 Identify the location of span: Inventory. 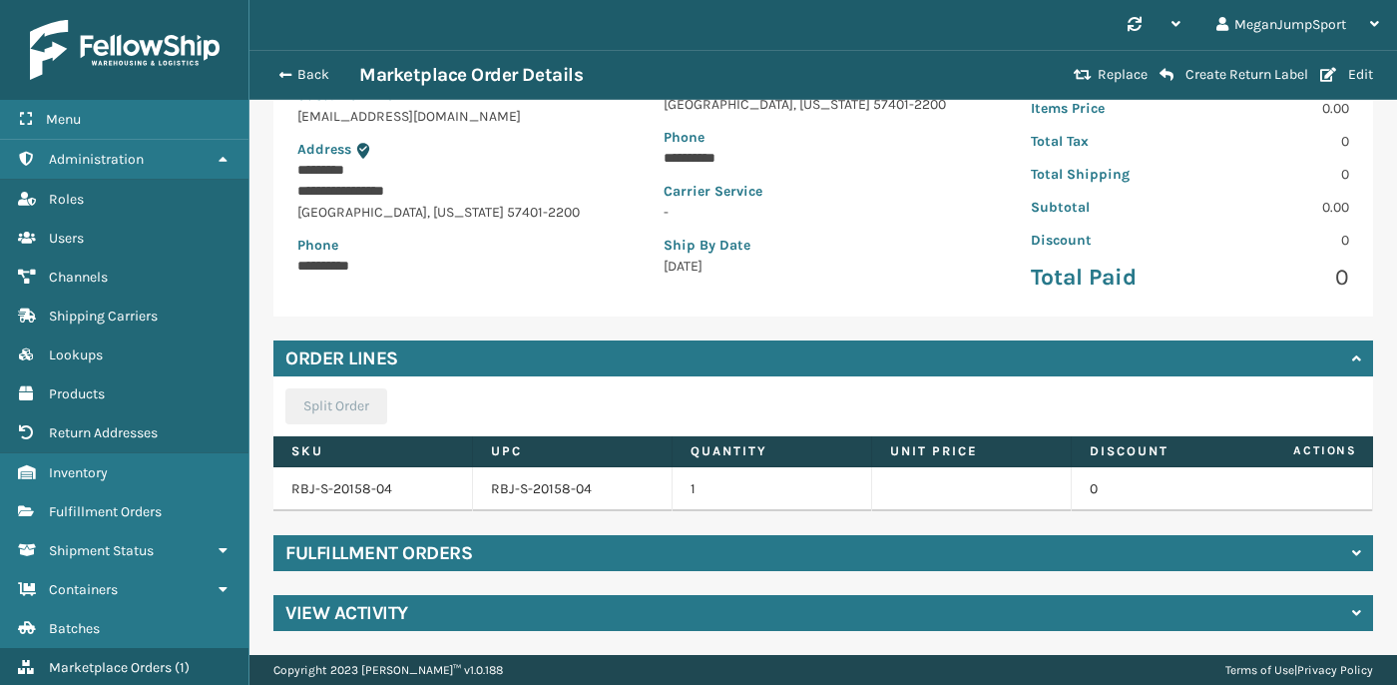
(78, 472).